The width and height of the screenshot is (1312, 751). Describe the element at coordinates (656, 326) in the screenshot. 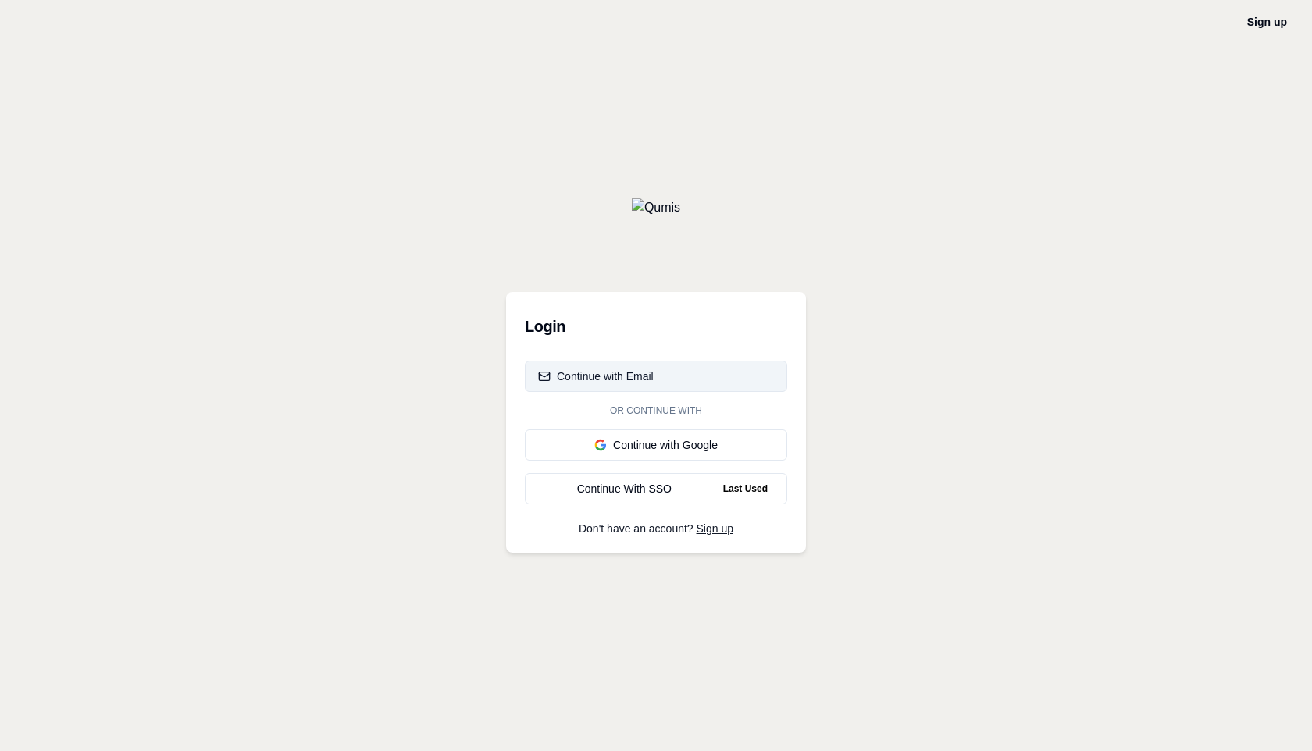

I see `h3: Login` at that location.